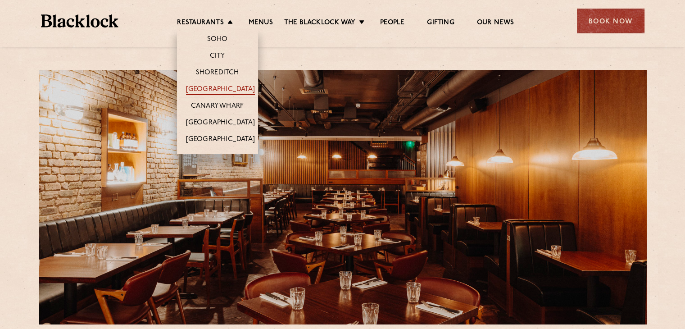 The height and width of the screenshot is (329, 685). Describe the element at coordinates (217, 57) in the screenshot. I see `a: City` at that location.